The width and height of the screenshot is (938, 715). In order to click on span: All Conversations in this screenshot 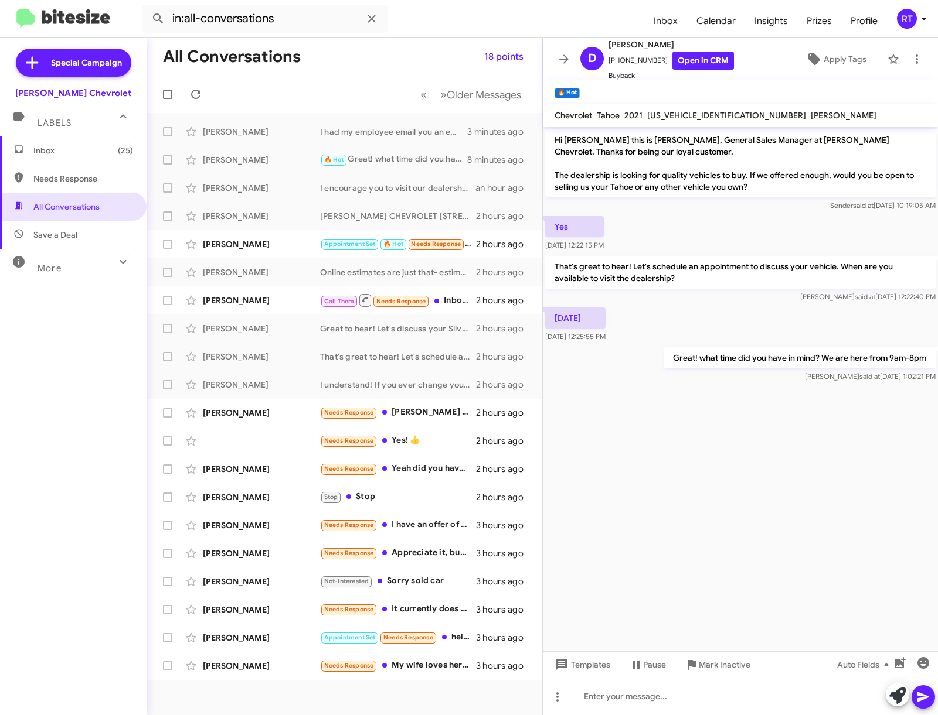, I will do `click(66, 207)`.